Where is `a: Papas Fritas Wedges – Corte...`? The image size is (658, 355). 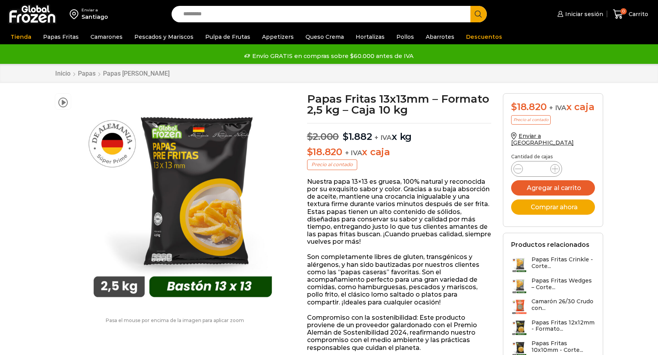 a: Papas Fritas Wedges – Corte... is located at coordinates (553, 285).